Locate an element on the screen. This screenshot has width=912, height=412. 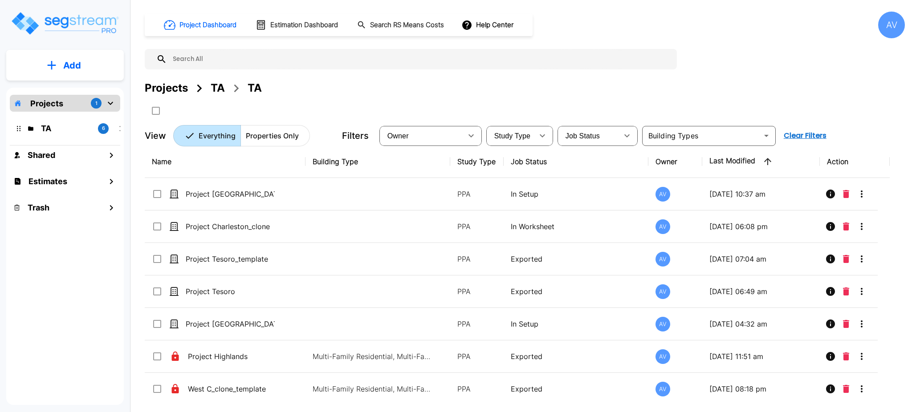
p: Project Highlands is located at coordinates (232, 357).